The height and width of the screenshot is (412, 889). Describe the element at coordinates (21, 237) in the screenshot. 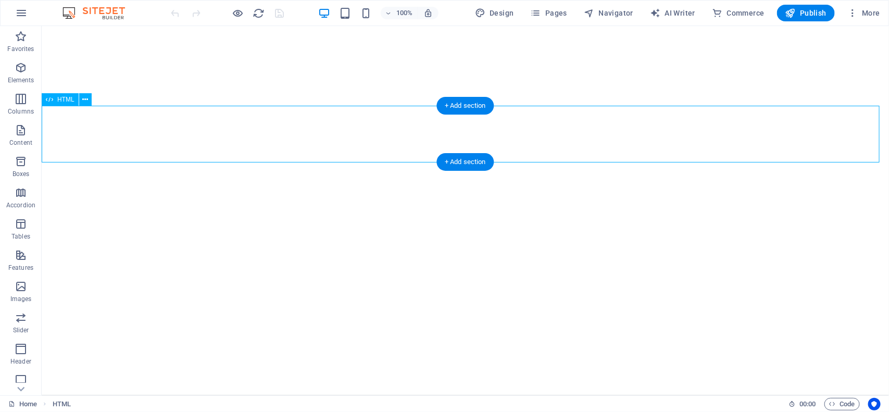

I see `p: Tables` at that location.